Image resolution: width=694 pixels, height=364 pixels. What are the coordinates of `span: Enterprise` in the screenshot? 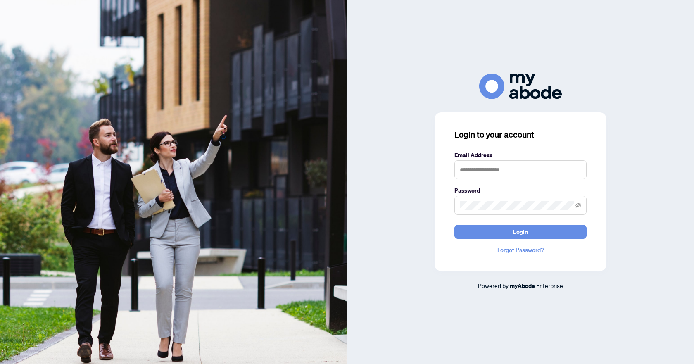 It's located at (549, 285).